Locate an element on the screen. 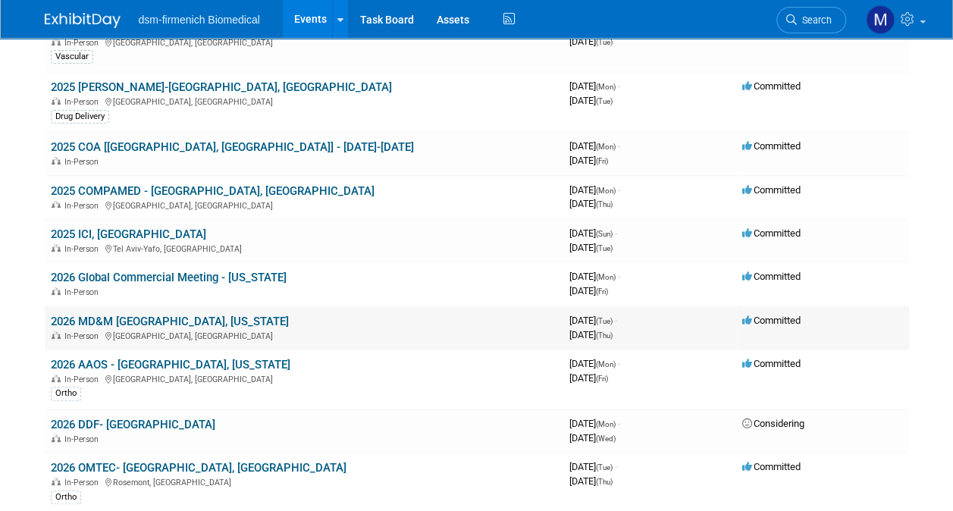  span: Search is located at coordinates (814, 20).